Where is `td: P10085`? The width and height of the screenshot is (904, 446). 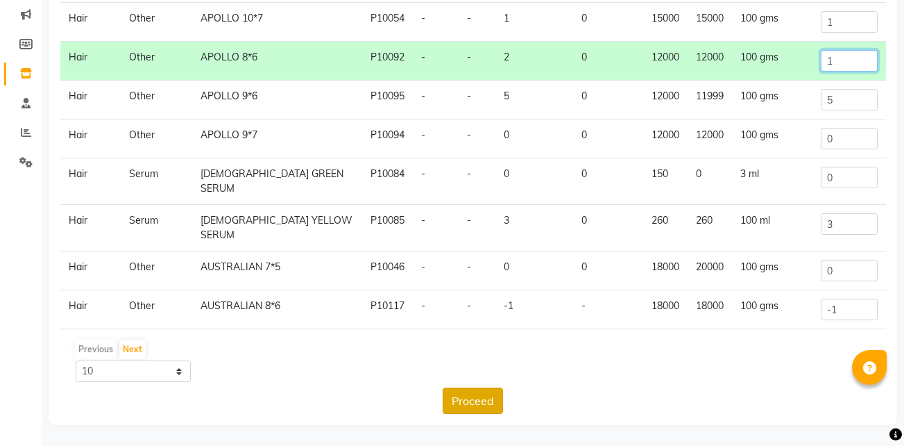
td: P10085 is located at coordinates (387, 228).